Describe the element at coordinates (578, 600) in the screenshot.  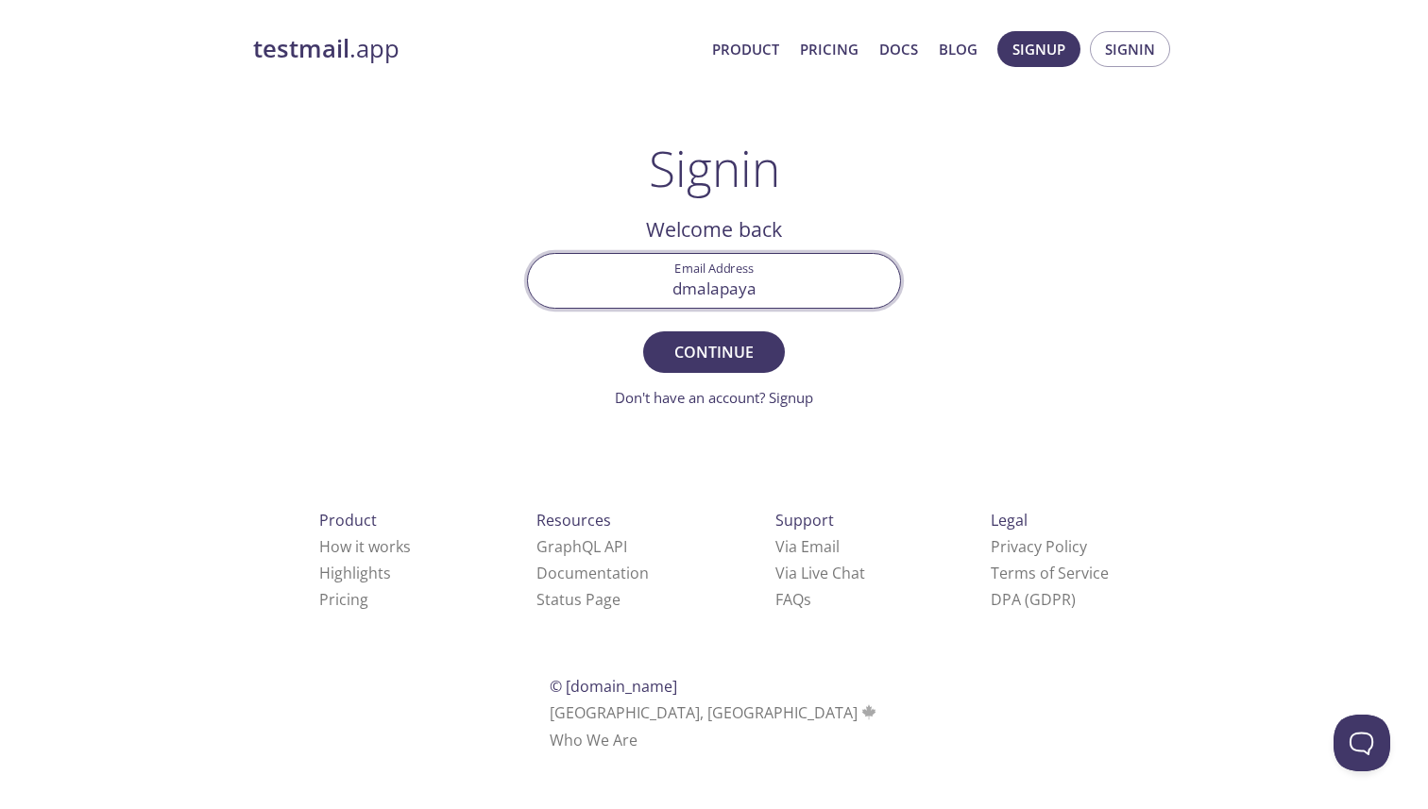
I see `a: Status Page` at that location.